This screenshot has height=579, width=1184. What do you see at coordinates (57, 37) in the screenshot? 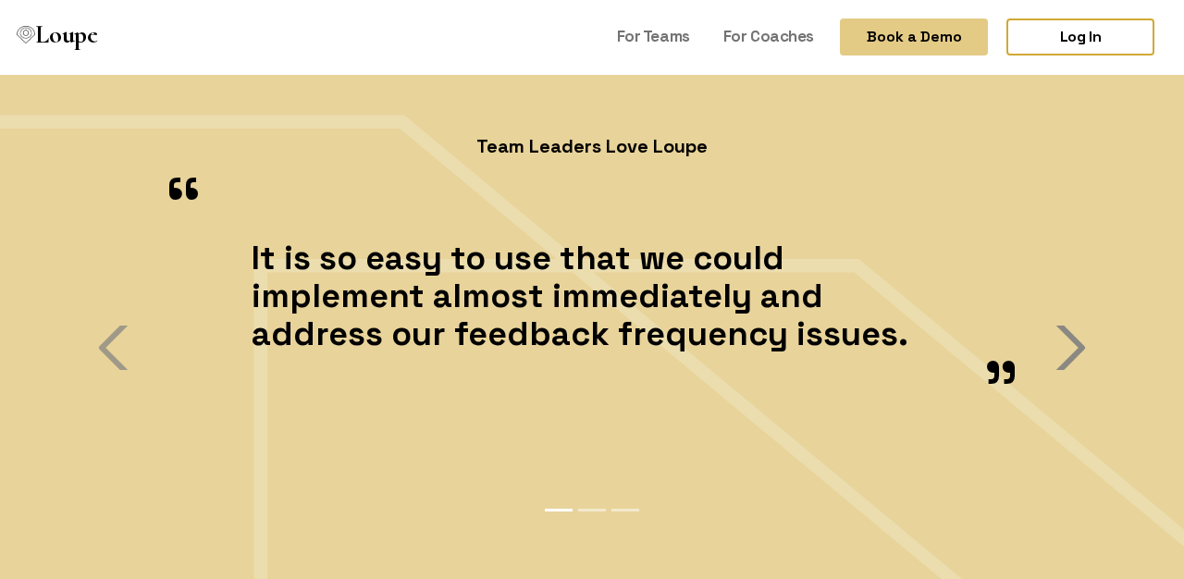
I see `a: Loupe` at bounding box center [57, 37].